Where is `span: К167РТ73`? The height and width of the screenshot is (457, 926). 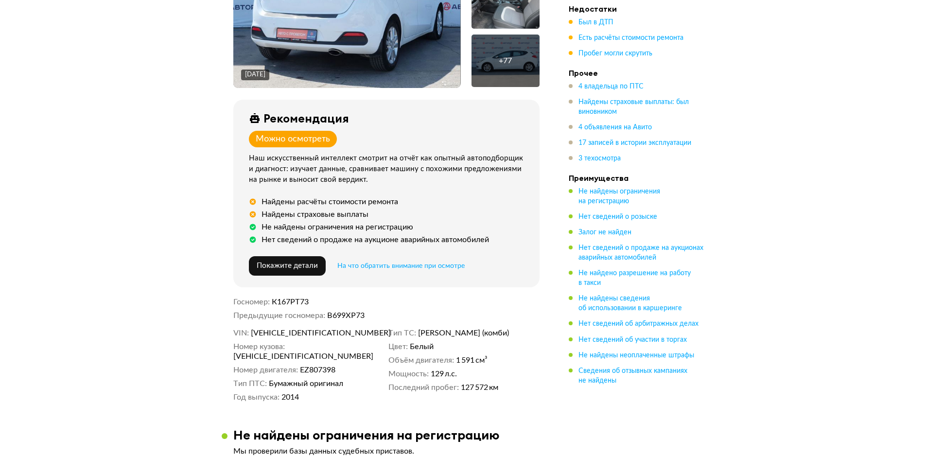 span: К167РТ73 is located at coordinates (290, 302).